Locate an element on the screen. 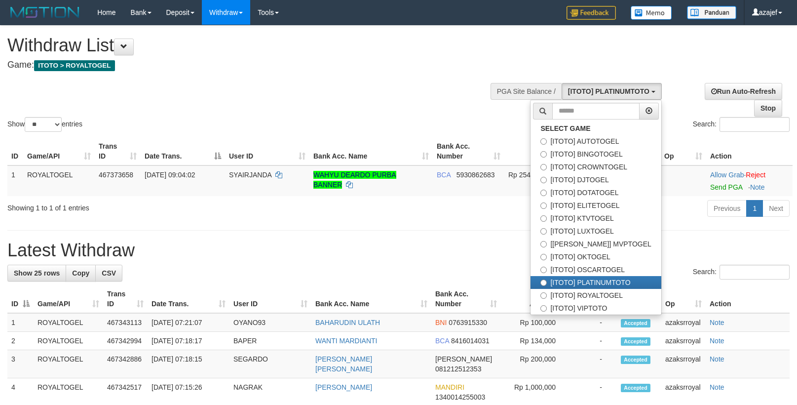 The width and height of the screenshot is (797, 405). a: Stop is located at coordinates (768, 108).